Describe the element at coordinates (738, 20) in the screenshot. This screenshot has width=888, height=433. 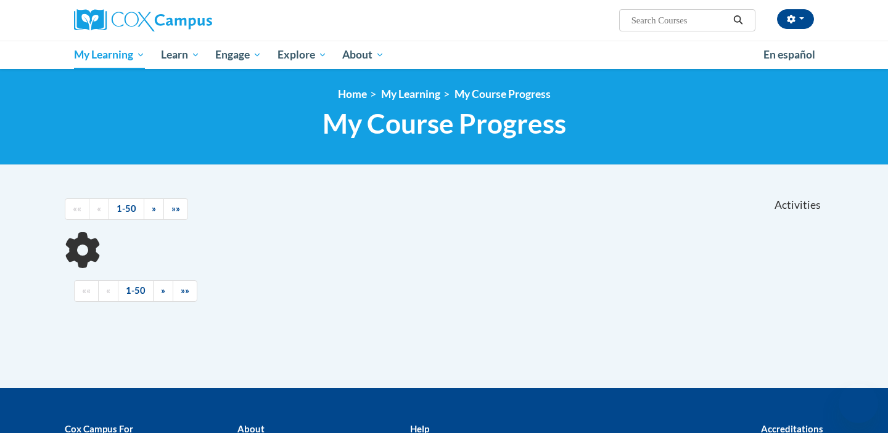
I see `button: Search` at that location.